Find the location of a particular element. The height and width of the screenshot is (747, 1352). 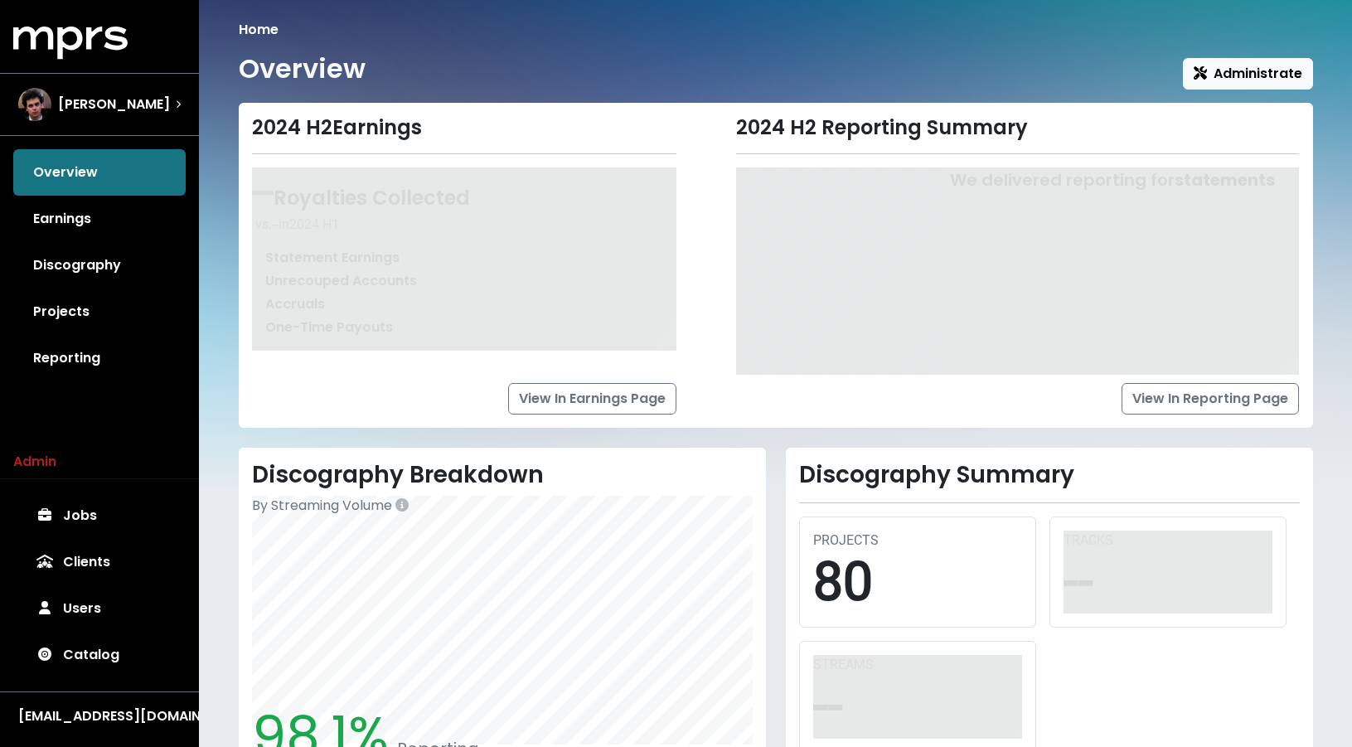

a: Earnings is located at coordinates (99, 219).